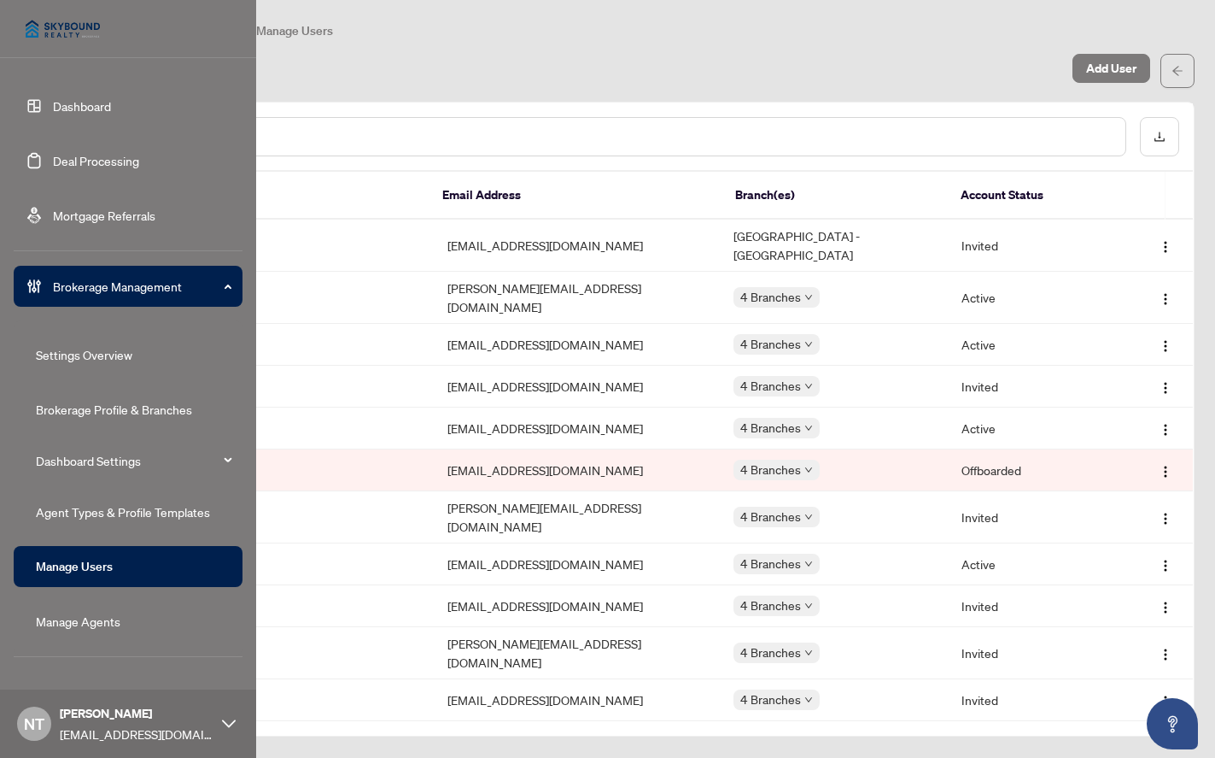 This screenshot has height=758, width=1215. Describe the element at coordinates (295, 31) in the screenshot. I see `span: Manage Users` at that location.